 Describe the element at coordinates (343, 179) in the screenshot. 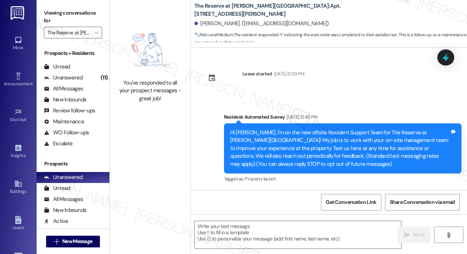

I see `div: Tagged as:` at that location.